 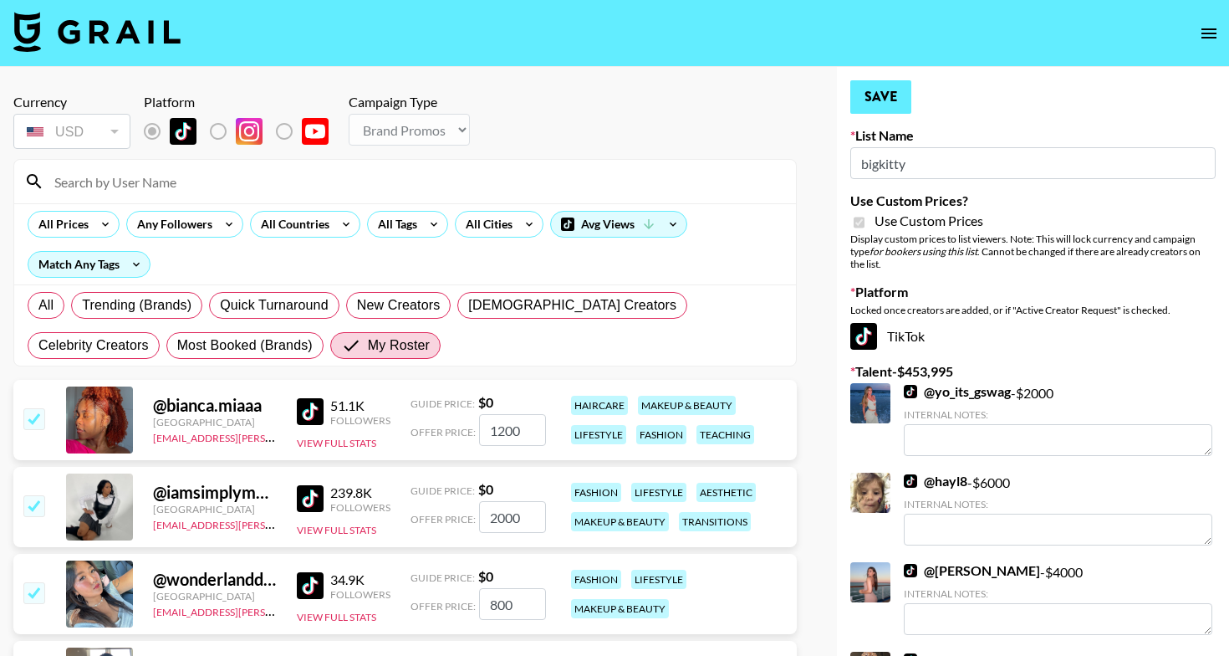 I want to click on div: All Tags, so click(x=394, y=224).